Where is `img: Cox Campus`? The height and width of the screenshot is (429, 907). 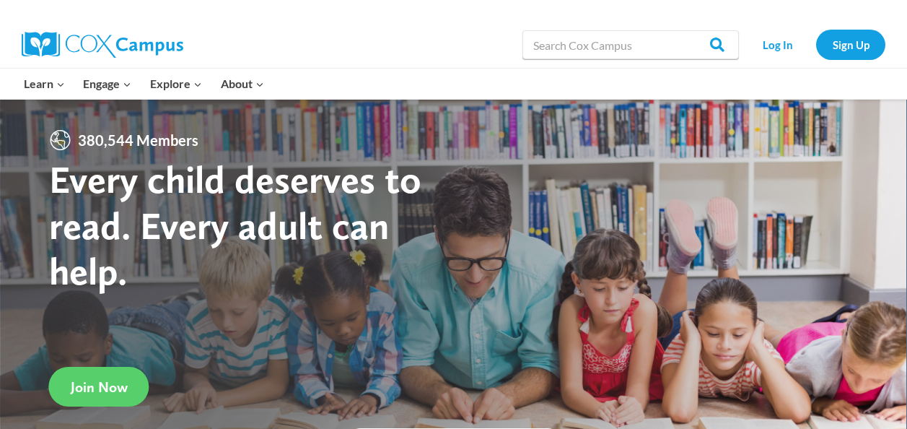 img: Cox Campus is located at coordinates (103, 45).